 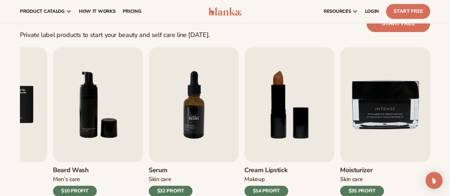 What do you see at coordinates (170, 170) in the screenshot?
I see `h3: Serum` at bounding box center [170, 170].